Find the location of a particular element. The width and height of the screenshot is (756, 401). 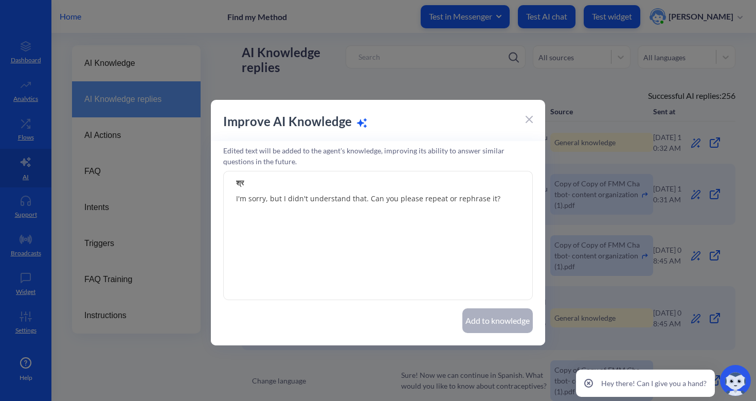

textarea: I'm sorry, but I didn't understand that. Can you please repeat or rephrase it? is located at coordinates (378, 236).